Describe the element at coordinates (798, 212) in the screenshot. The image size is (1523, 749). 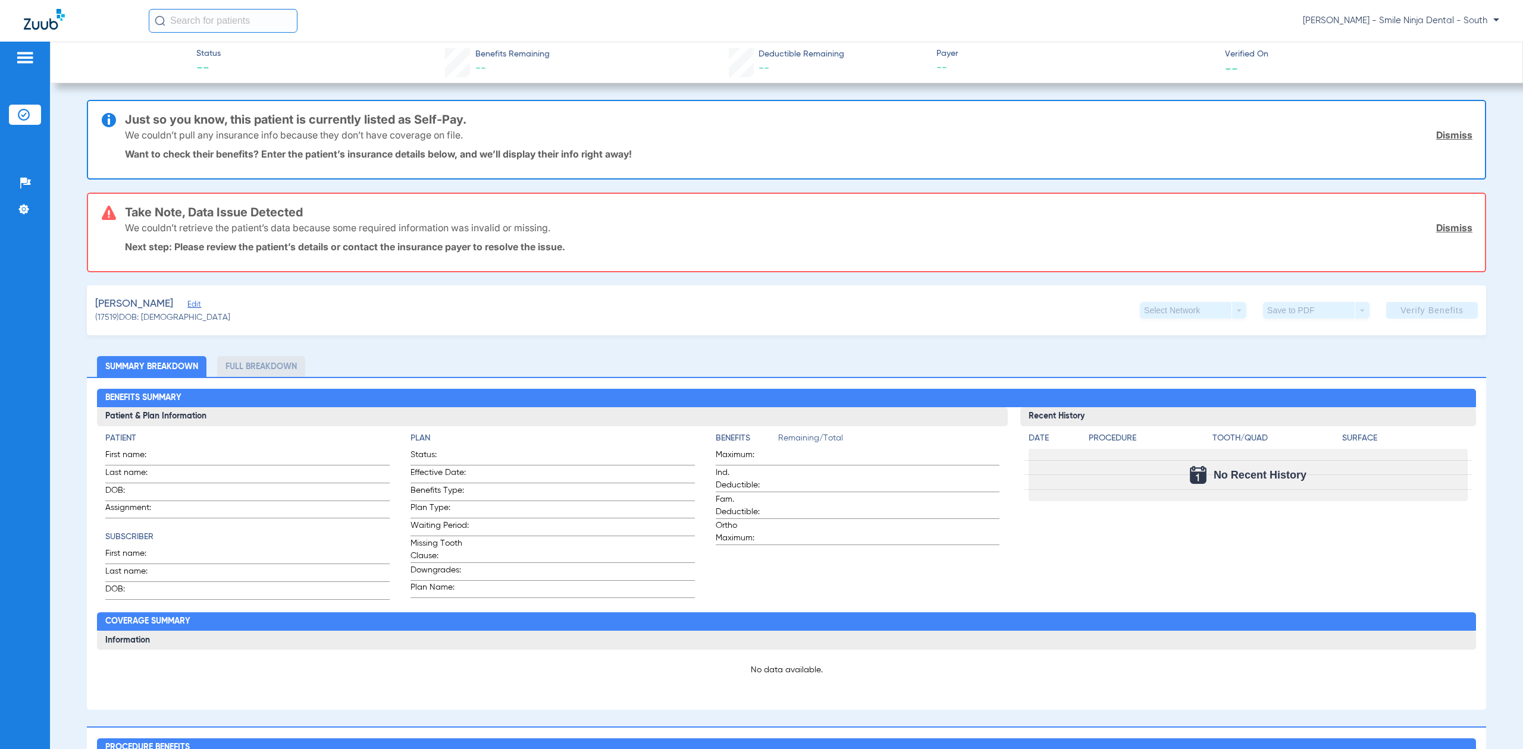
I see `h3: Take Note, Data Issue Detected` at that location.